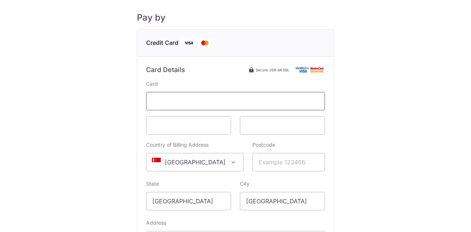 This screenshot has width=471, height=232. Describe the element at coordinates (162, 43) in the screenshot. I see `span: Credit Card` at that location.